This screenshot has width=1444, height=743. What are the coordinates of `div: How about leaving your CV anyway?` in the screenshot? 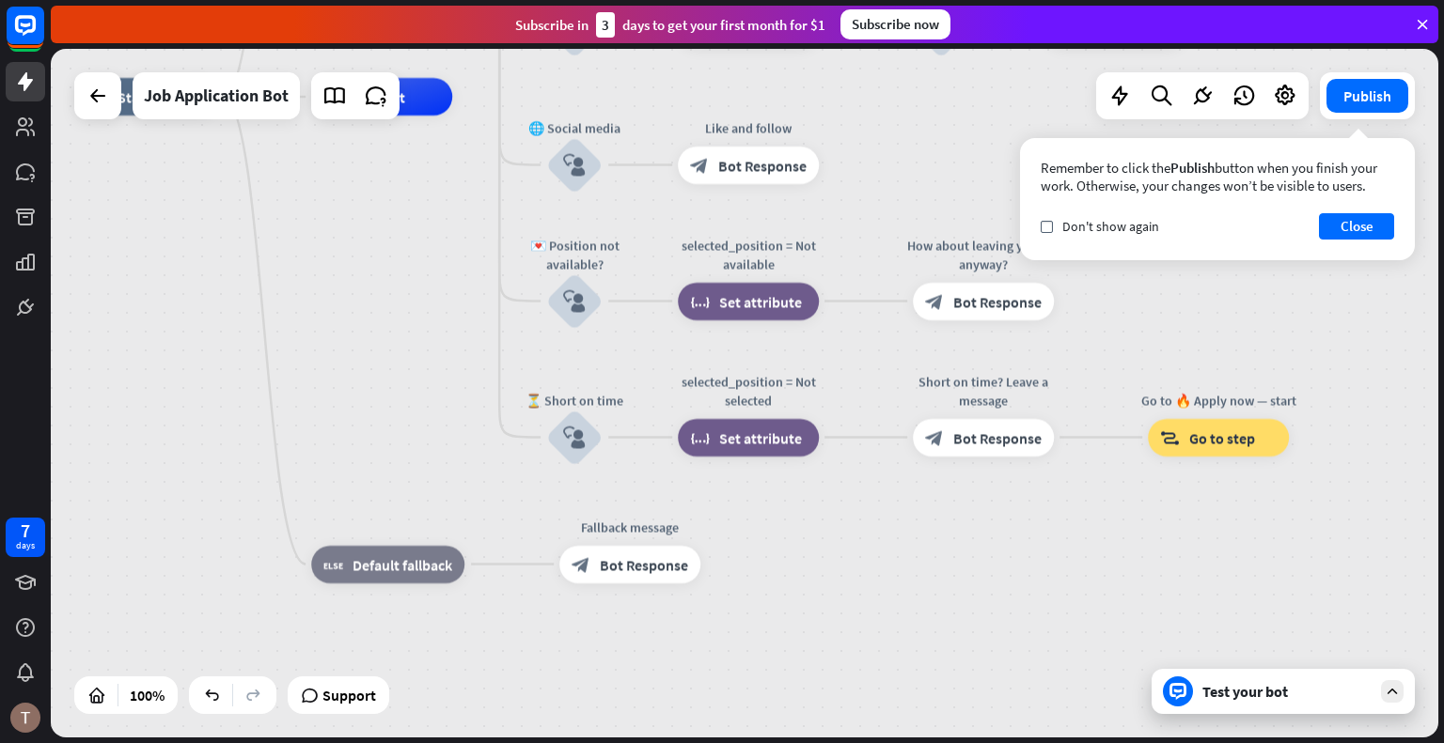 It's located at (983, 255).